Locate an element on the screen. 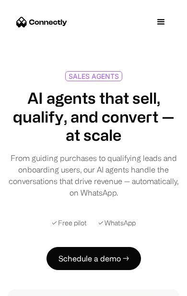  a: Schedule a demo → is located at coordinates (94, 258).